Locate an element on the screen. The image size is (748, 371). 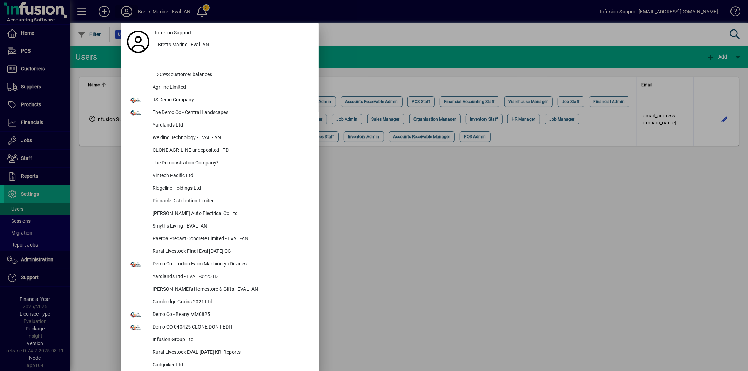
div: Welding Technology - EVAL - AN is located at coordinates (231, 138).